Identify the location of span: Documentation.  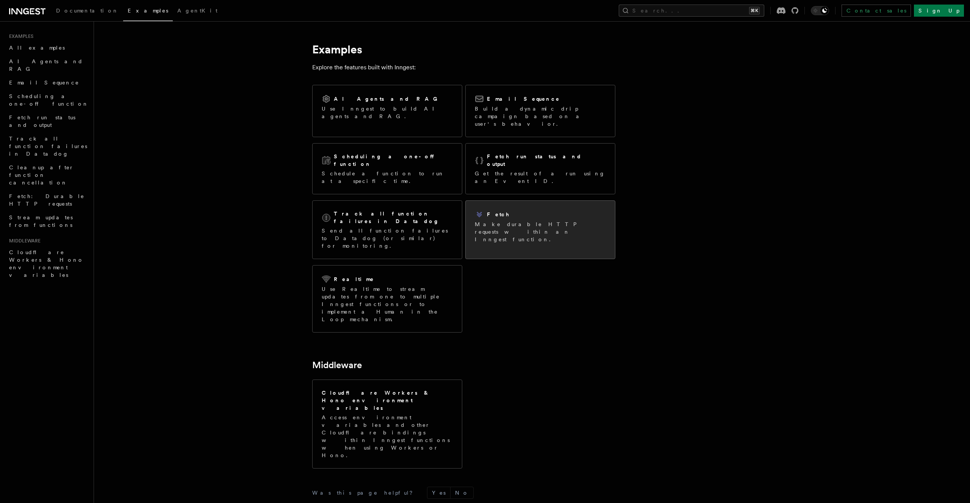
(87, 11).